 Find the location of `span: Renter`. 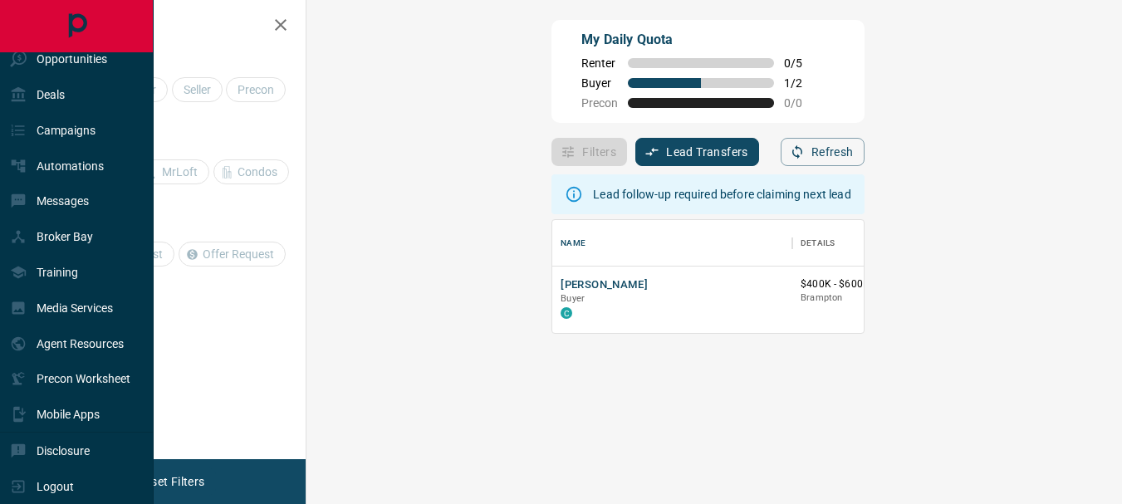

span: Renter is located at coordinates (599, 63).